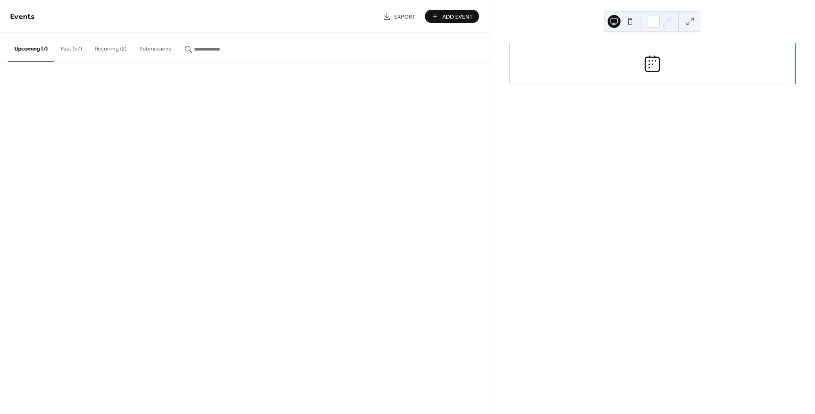  What do you see at coordinates (111, 47) in the screenshot?
I see `button: Recurring (2)` at bounding box center [111, 47].